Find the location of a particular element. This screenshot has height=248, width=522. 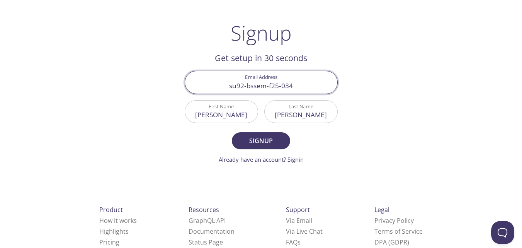

a: Already have an account? Signin is located at coordinates (261, 159).